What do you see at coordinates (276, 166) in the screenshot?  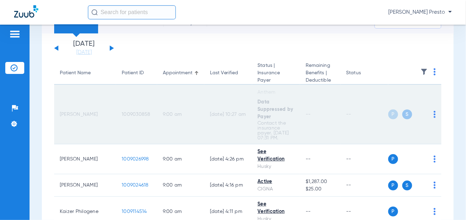 I see `div: Husky` at bounding box center [276, 166].